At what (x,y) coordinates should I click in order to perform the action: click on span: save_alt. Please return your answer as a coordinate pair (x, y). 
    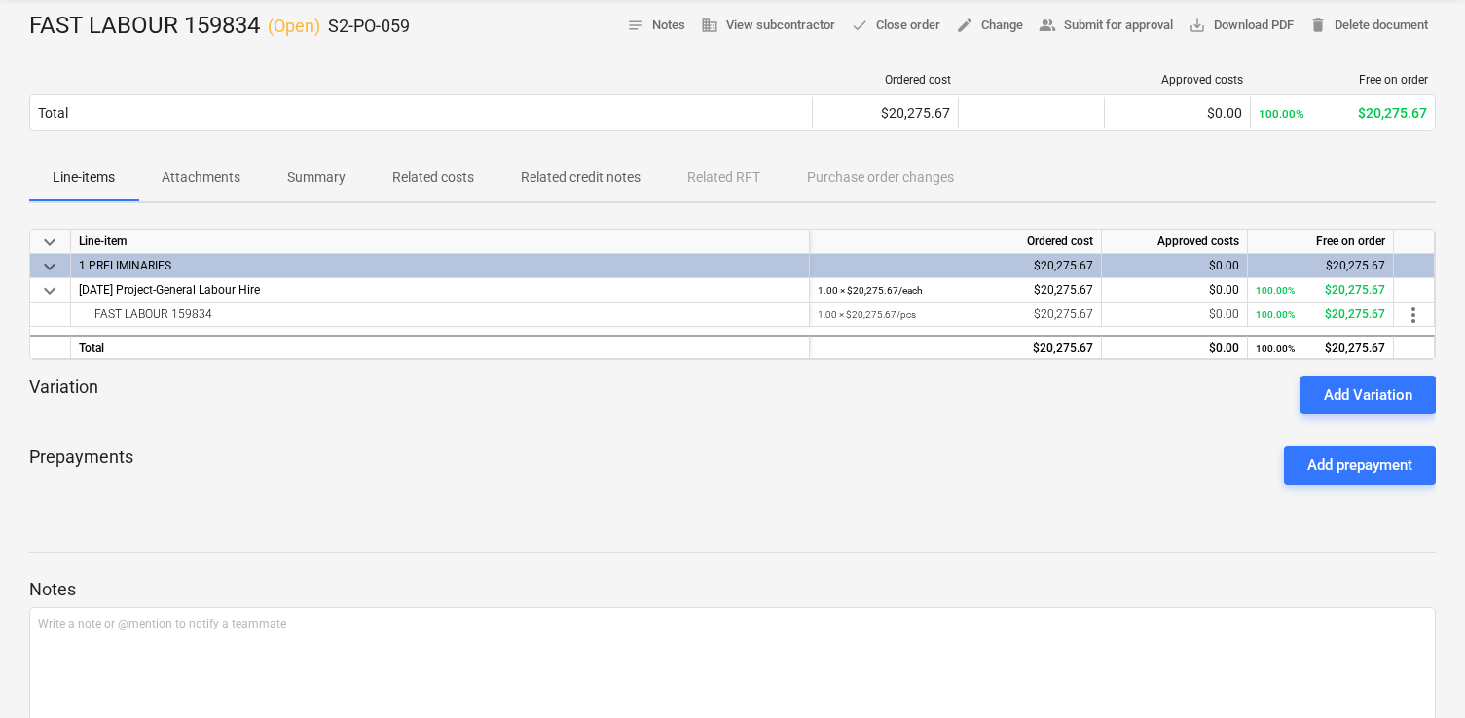
    Looking at the image, I should click on (1197, 25).